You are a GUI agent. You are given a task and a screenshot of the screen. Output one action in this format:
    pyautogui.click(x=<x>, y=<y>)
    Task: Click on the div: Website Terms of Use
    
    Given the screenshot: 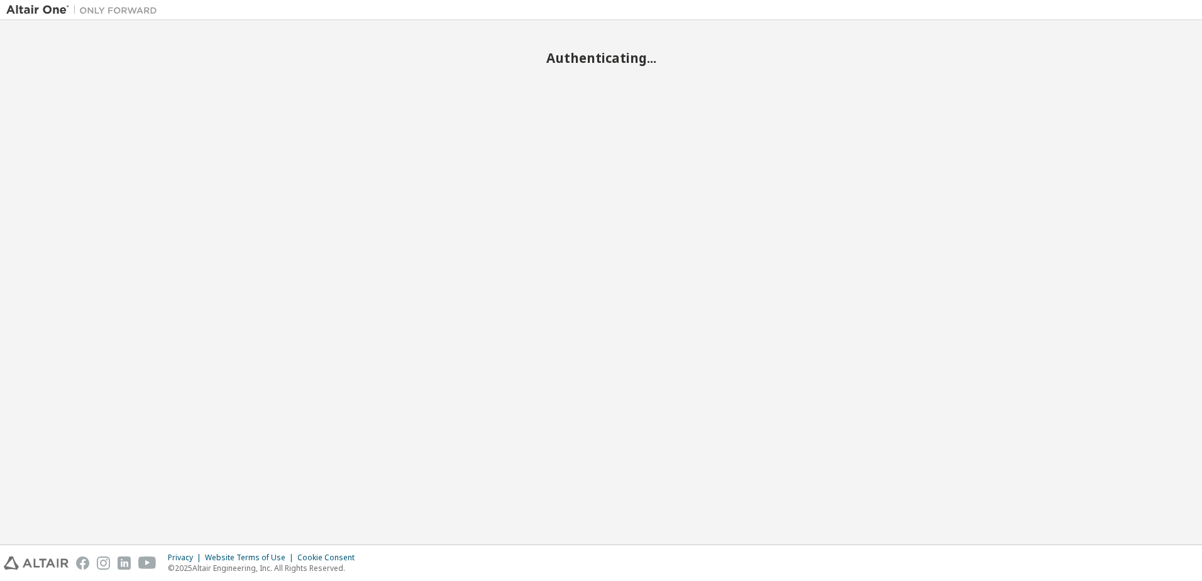 What is the action you would take?
    pyautogui.click(x=251, y=558)
    